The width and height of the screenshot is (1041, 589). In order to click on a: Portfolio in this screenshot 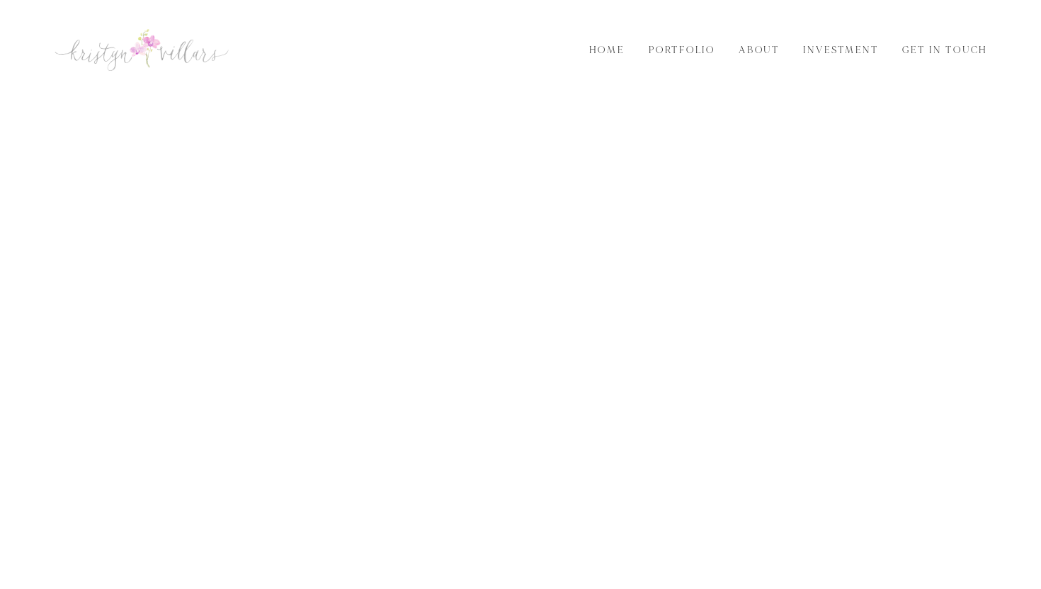, I will do `click(681, 50)`.